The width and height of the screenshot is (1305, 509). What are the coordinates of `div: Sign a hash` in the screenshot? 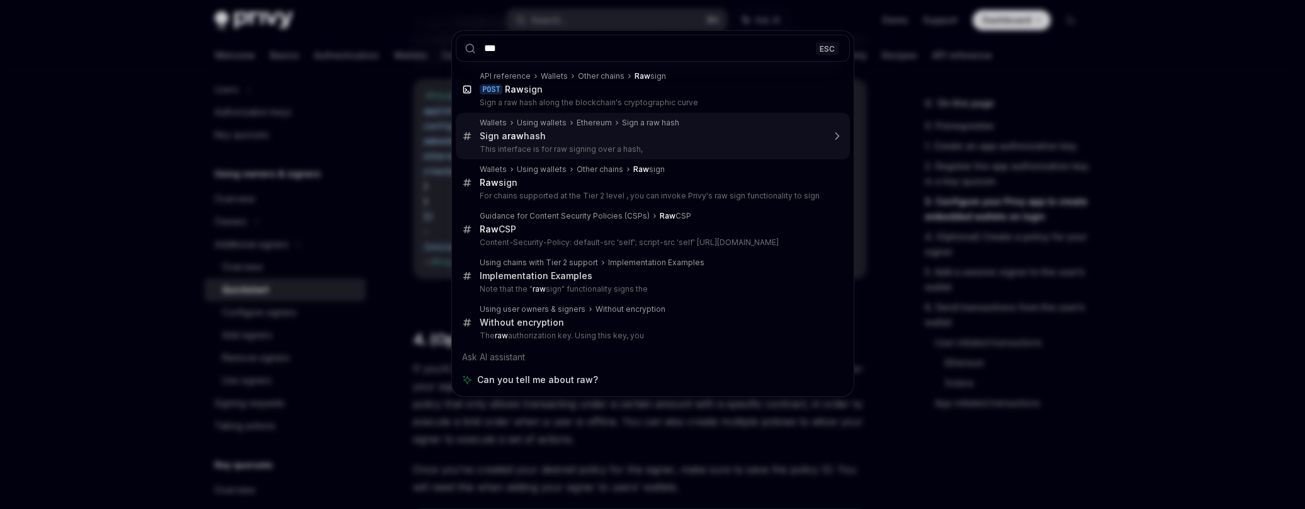 It's located at (512, 136).